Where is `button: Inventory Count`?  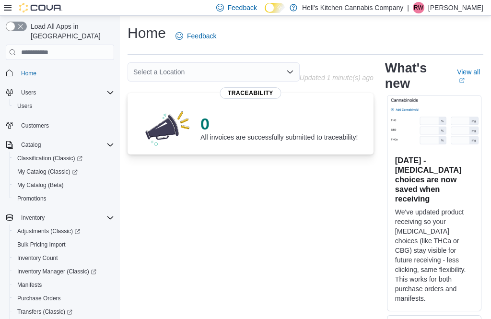
button: Inventory Count is located at coordinates (64, 258).